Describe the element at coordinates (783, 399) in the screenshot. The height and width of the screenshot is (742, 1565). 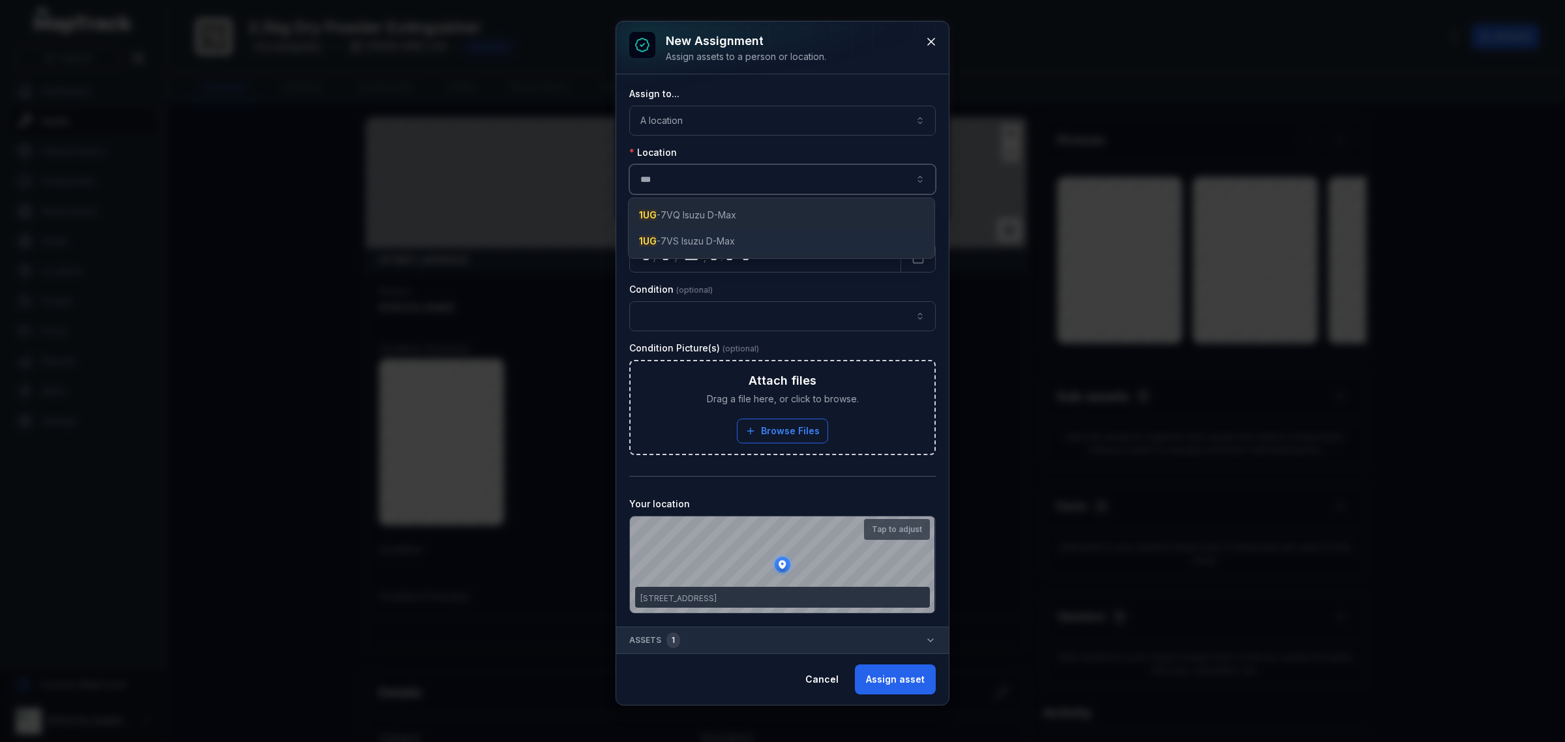
I see `span: Drag a file here, or click to browse.` at that location.